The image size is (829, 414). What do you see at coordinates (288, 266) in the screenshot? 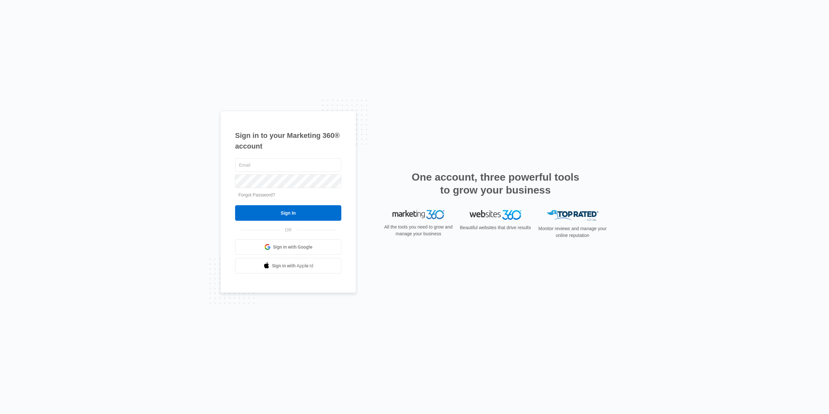
I see `a: Sign in with Apple Id` at bounding box center [288, 266].